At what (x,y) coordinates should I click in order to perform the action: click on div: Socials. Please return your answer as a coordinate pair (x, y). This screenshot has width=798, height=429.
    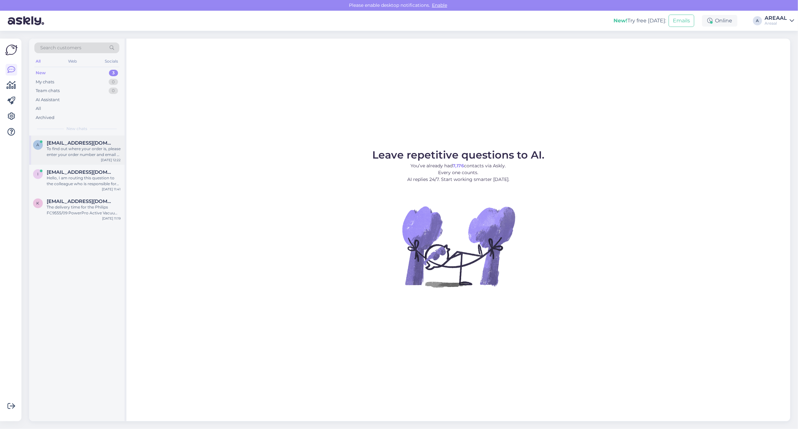
    Looking at the image, I should click on (111, 61).